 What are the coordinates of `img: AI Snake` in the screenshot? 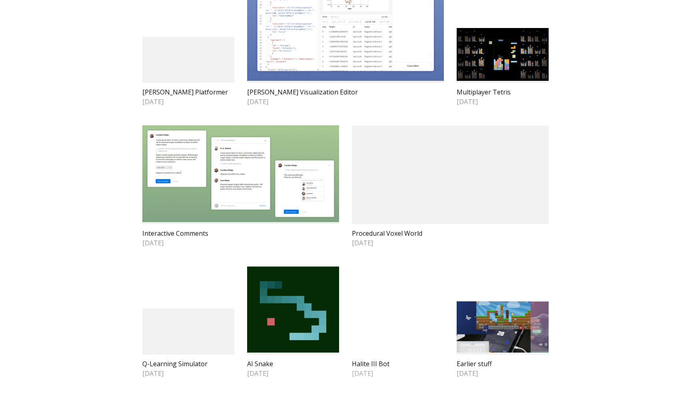 It's located at (293, 309).